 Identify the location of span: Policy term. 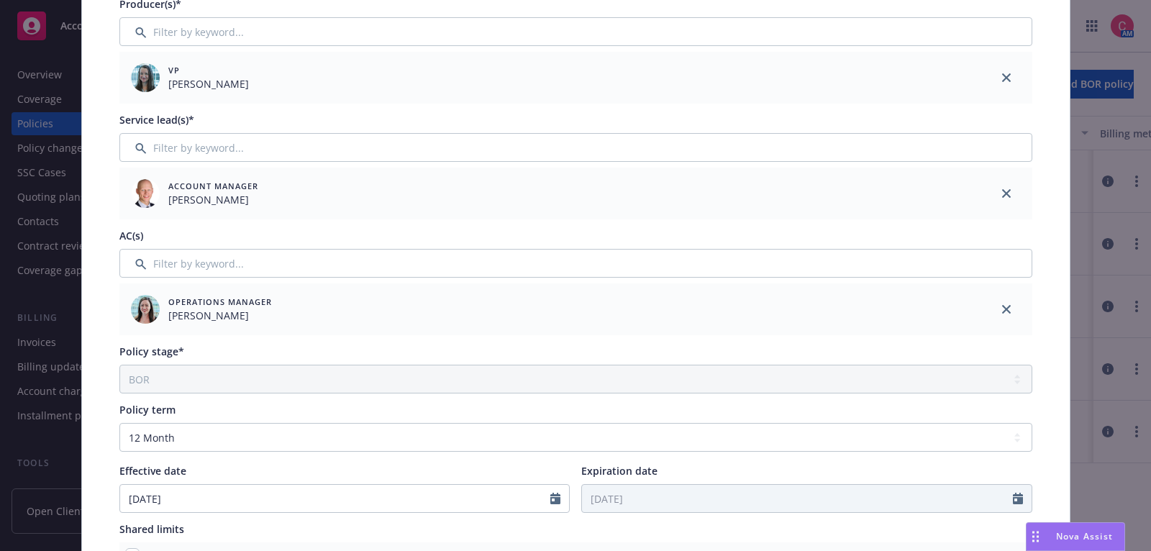
(147, 409).